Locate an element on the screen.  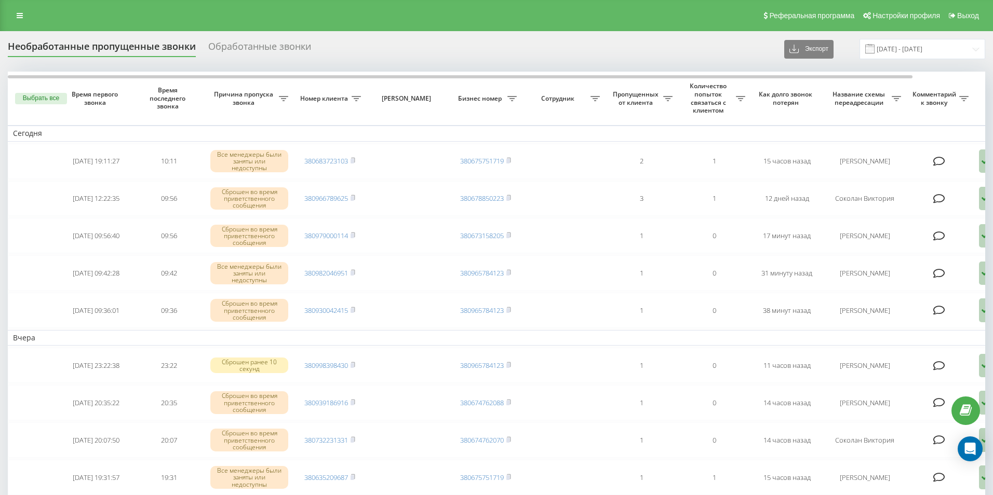
a: 380998398430 is located at coordinates (326, 366).